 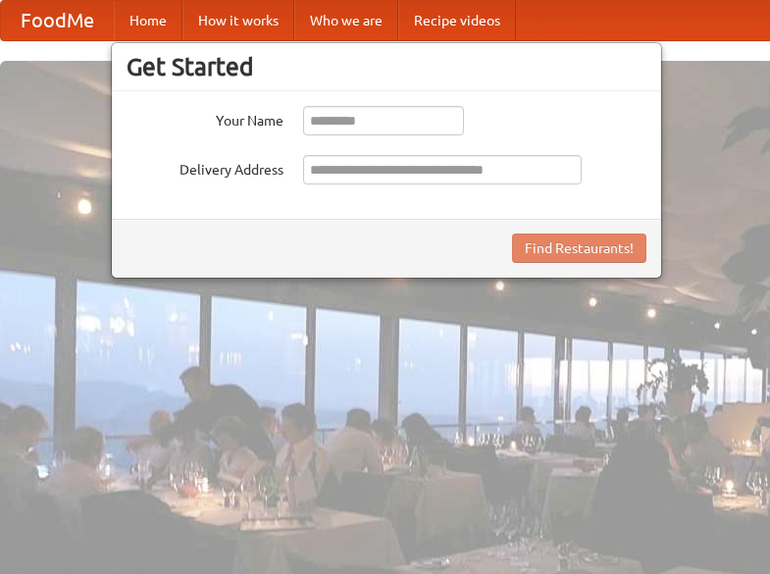 I want to click on a: FoodMe, so click(x=57, y=21).